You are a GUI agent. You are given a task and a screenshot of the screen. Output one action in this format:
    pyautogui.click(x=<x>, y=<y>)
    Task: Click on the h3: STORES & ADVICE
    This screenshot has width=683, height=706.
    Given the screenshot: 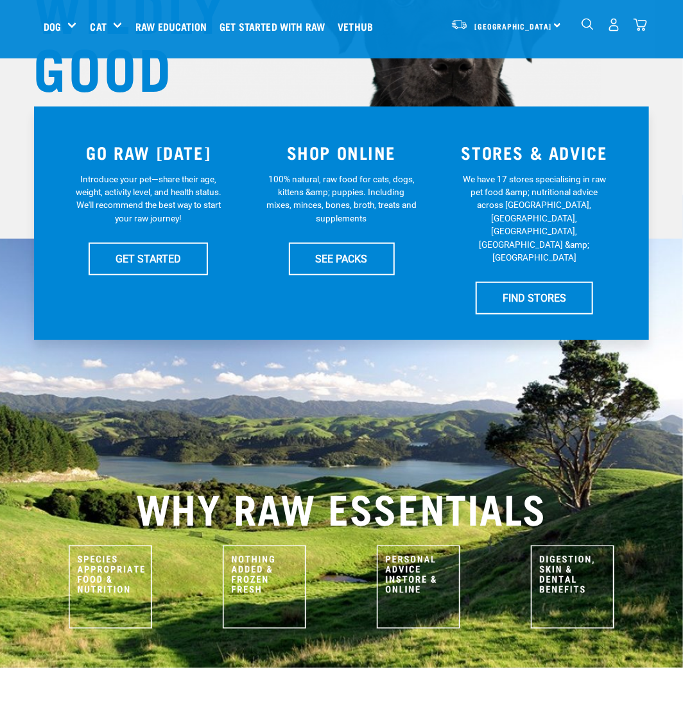 What is the action you would take?
    pyautogui.click(x=534, y=152)
    